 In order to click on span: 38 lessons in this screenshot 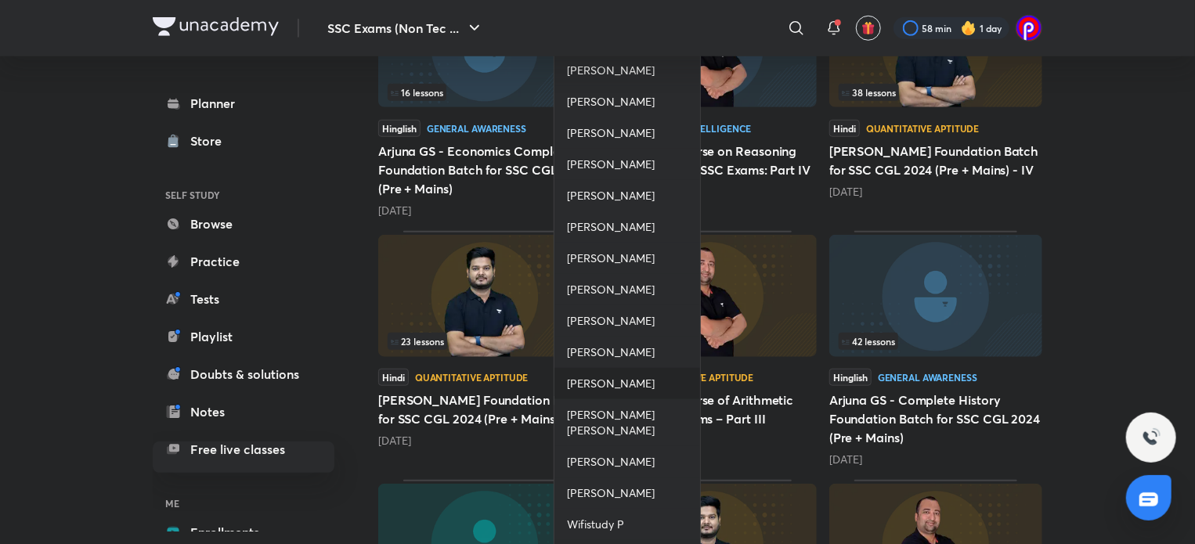, I will do `click(868, 92)`.